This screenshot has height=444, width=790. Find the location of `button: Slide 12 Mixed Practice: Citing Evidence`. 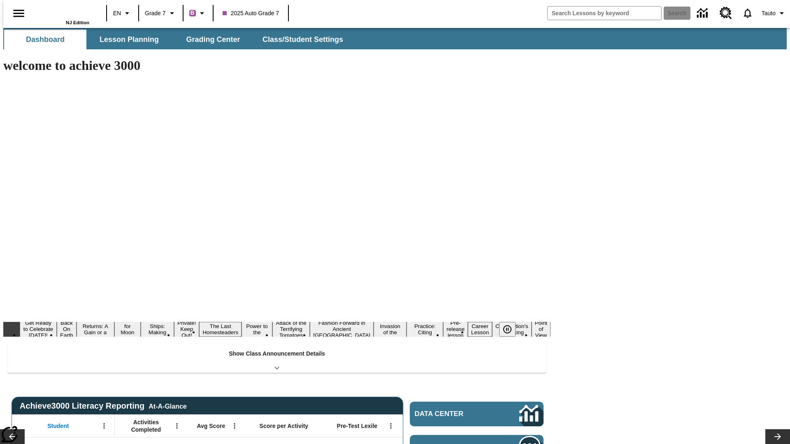

button: Slide 12 Mixed Practice: Citing Evidence is located at coordinates (425, 330).